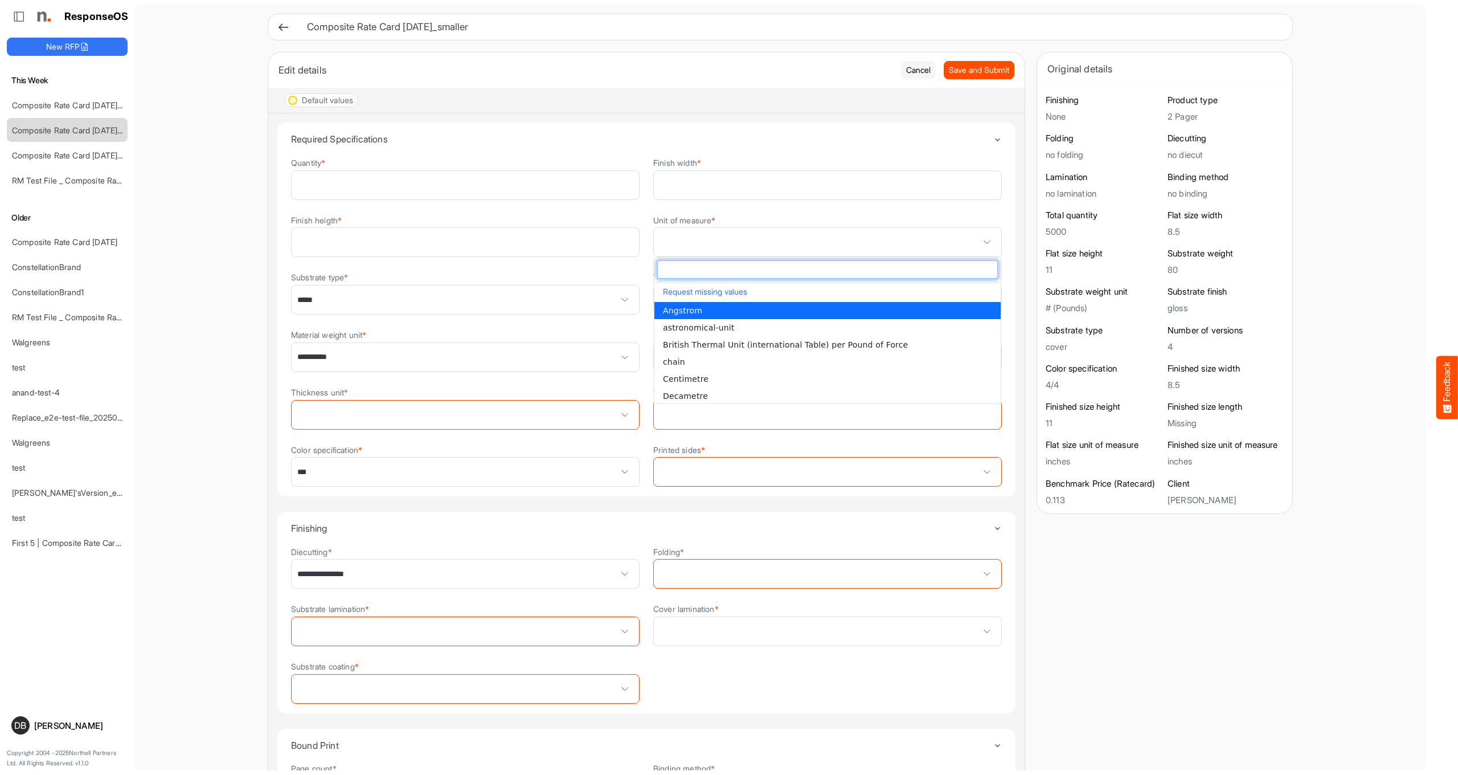 The image size is (1458, 775). I want to click on h6: Flat size height, so click(1104, 254).